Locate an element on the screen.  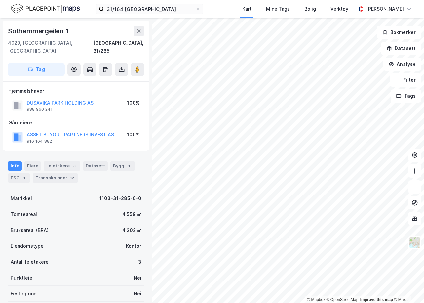
div: Info is located at coordinates (15, 166).